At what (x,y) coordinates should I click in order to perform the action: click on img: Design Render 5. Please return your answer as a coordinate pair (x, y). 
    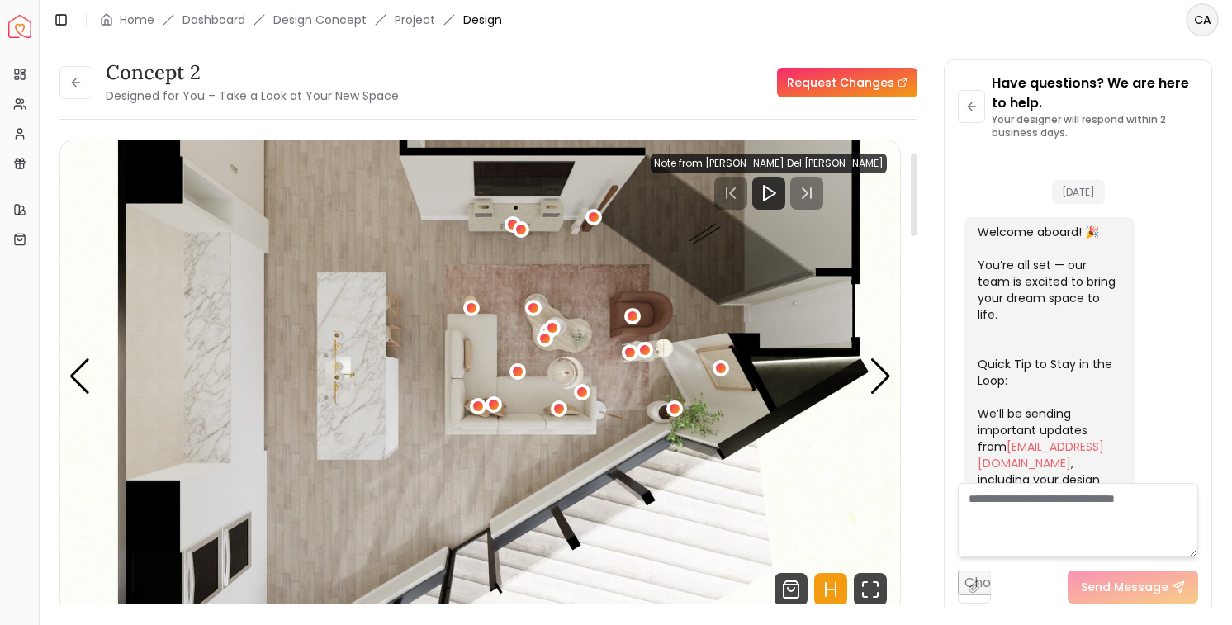
    Looking at the image, I should click on (480, 377).